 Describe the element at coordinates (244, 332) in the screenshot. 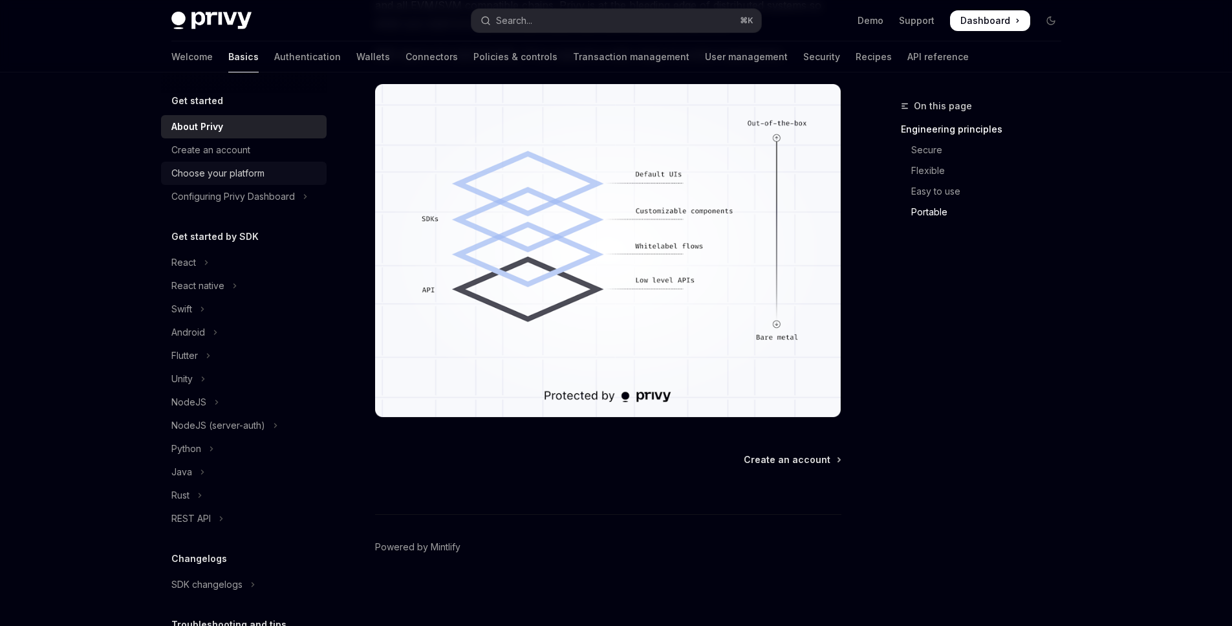

I see `button: Toggle Android section` at that location.